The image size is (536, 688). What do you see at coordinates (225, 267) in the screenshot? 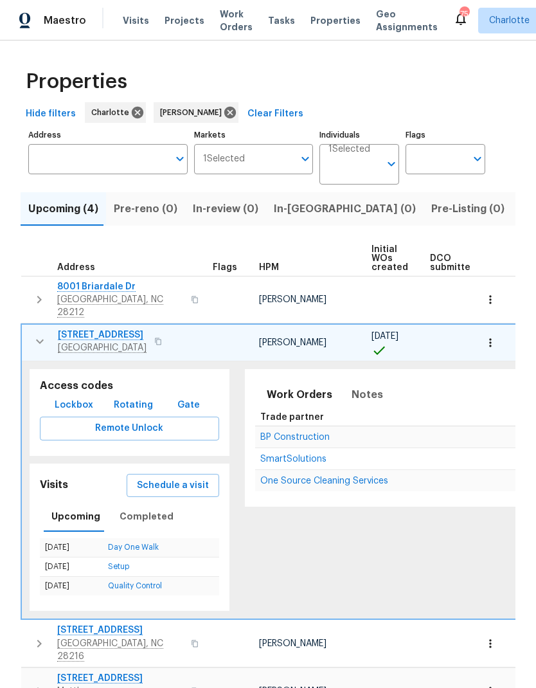
I see `span: Flags` at bounding box center [225, 267].